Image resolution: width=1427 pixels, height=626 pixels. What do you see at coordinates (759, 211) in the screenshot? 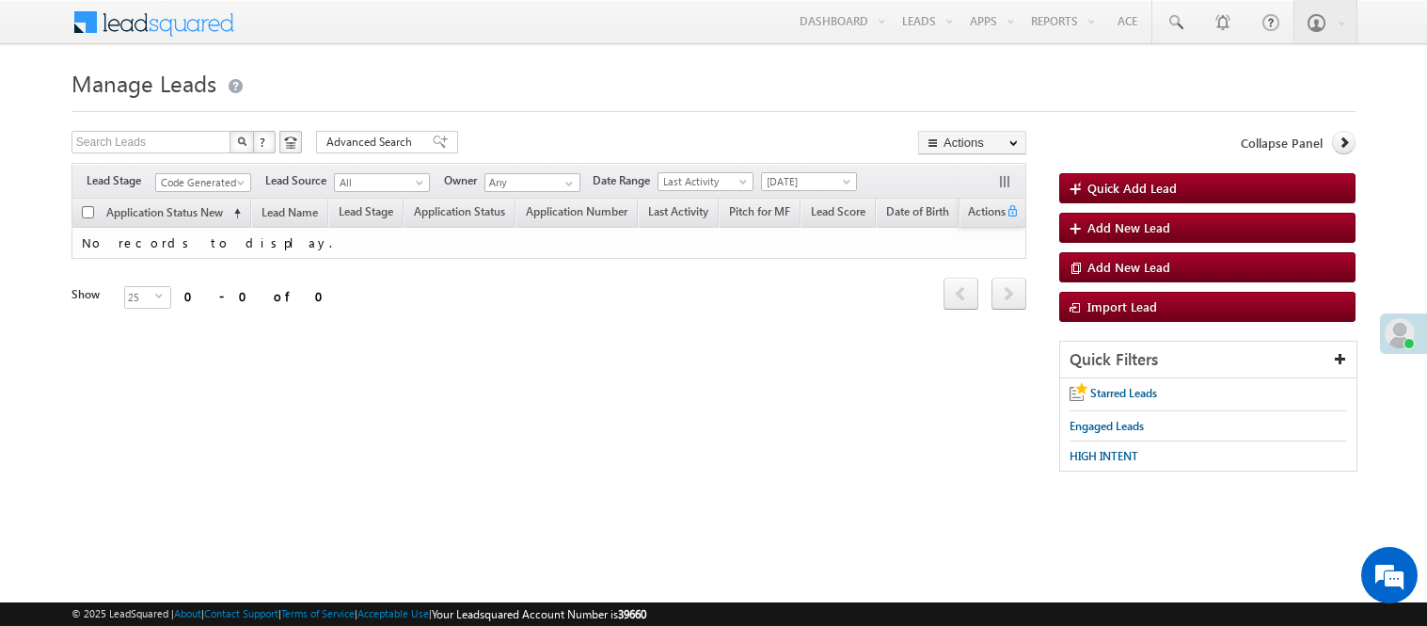
I see `span: Pitch for MF` at bounding box center [759, 211].